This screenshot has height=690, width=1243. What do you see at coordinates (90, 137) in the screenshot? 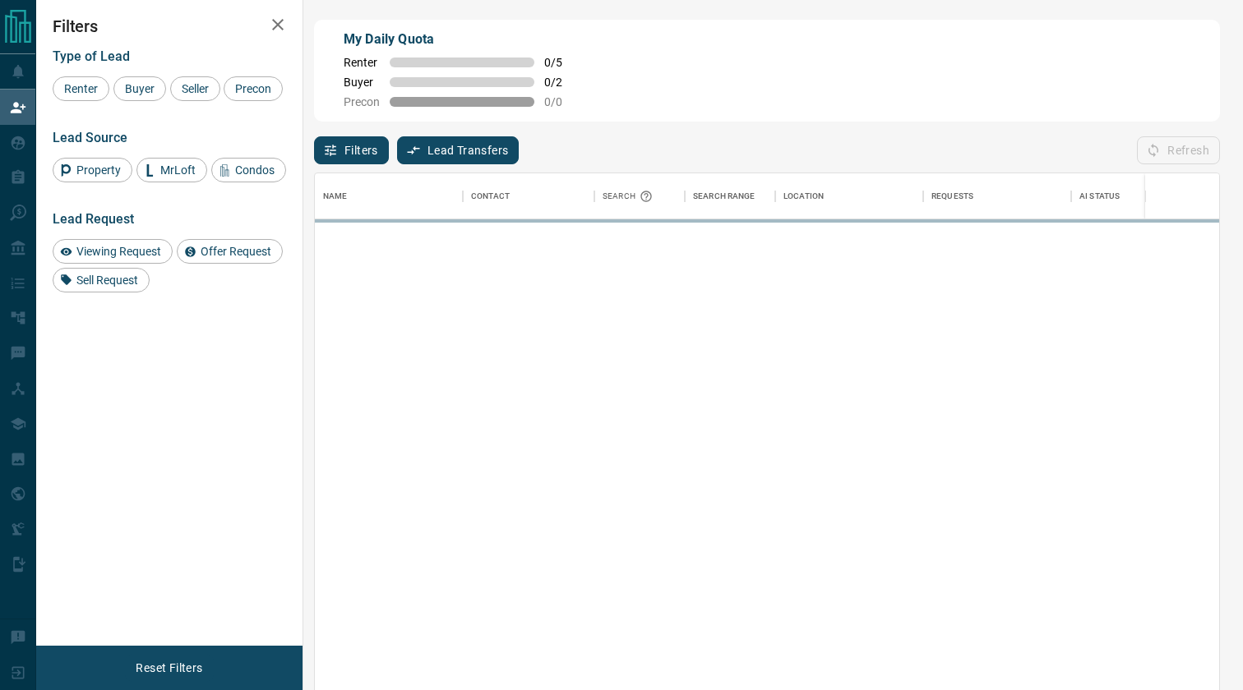
I see `span: Lead Source` at bounding box center [90, 137].